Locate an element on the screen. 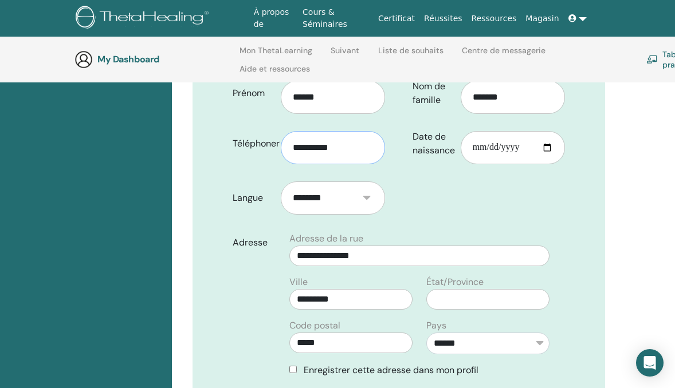  label: Adresse is located at coordinates (253, 243).